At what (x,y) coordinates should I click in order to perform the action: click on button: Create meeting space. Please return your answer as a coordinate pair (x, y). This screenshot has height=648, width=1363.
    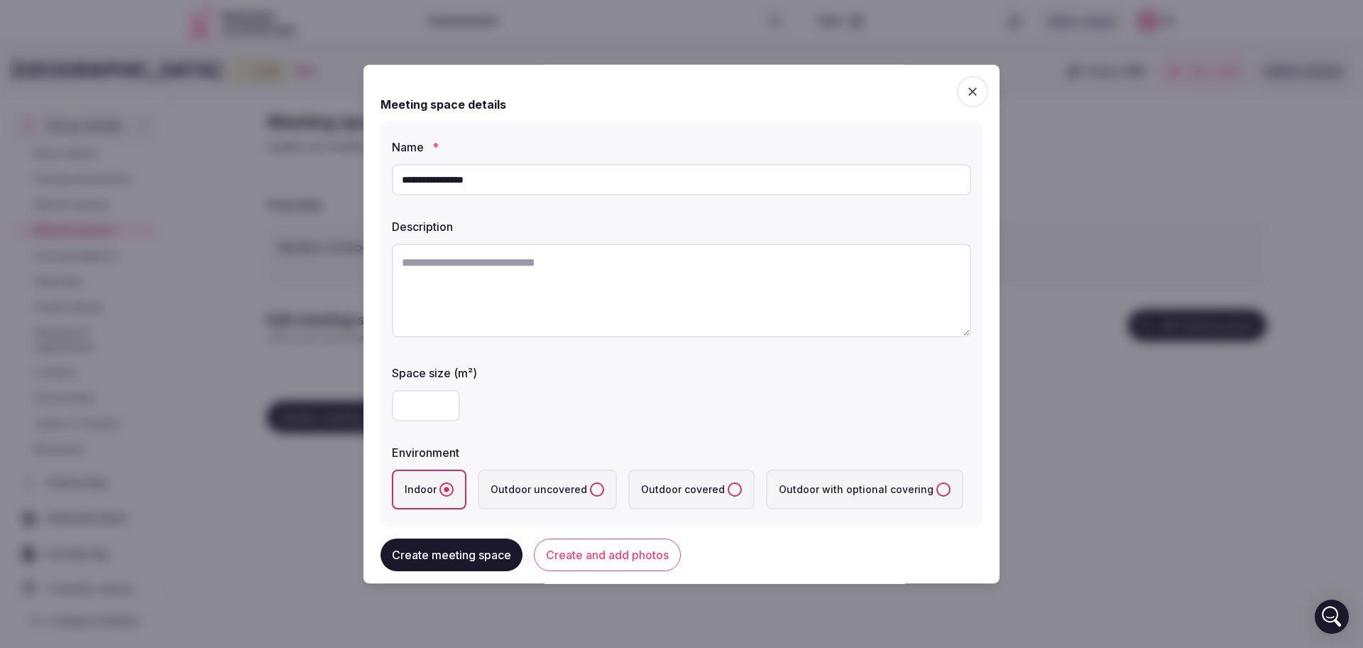
    Looking at the image, I should click on (452, 555).